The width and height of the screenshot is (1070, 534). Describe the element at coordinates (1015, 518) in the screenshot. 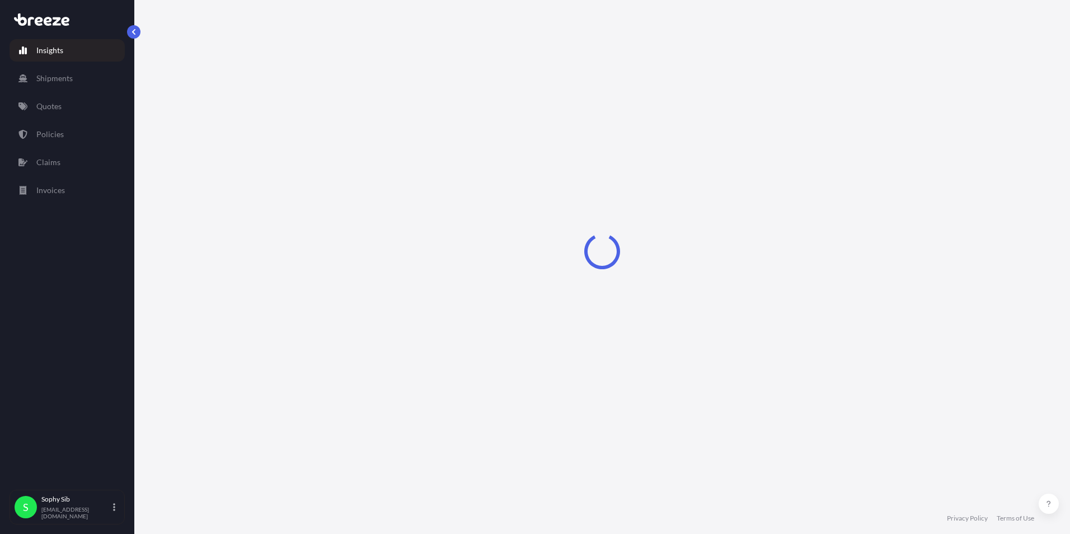

I see `a: Terms of Use` at that location.